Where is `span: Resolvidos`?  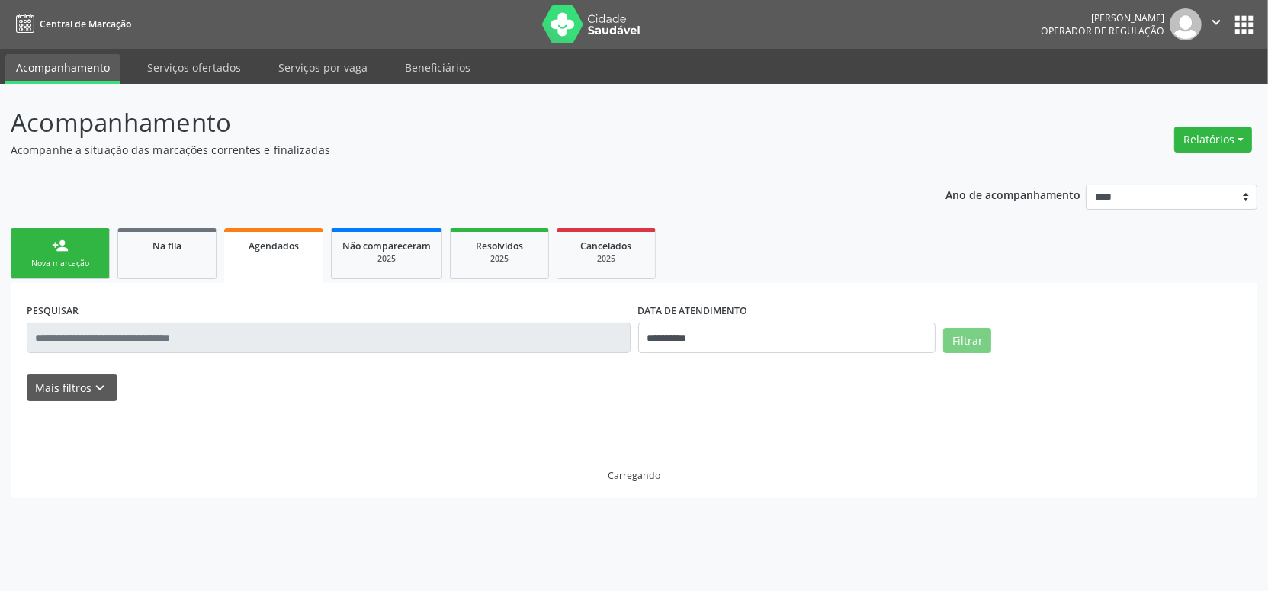
span: Resolvidos is located at coordinates (499, 245).